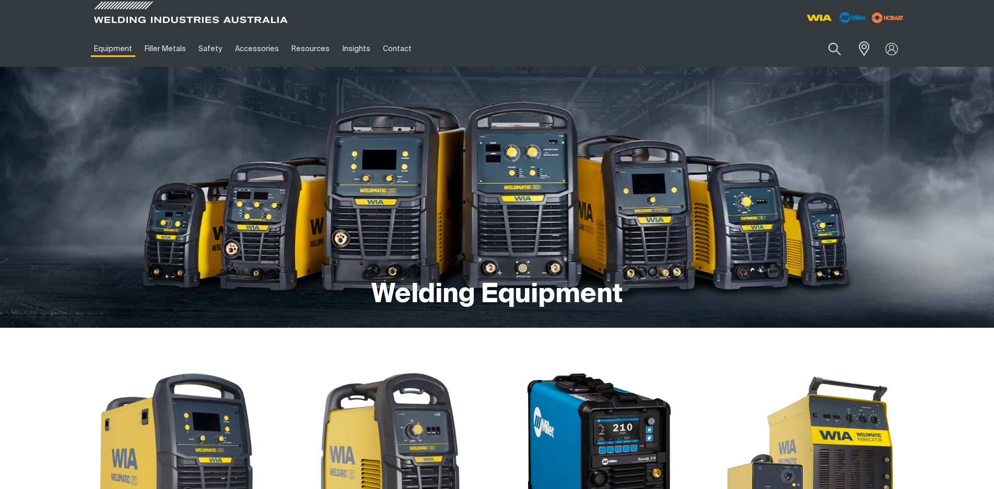 This screenshot has width=994, height=489. Describe the element at coordinates (497, 295) in the screenshot. I see `h1: Welding Equipment` at that location.